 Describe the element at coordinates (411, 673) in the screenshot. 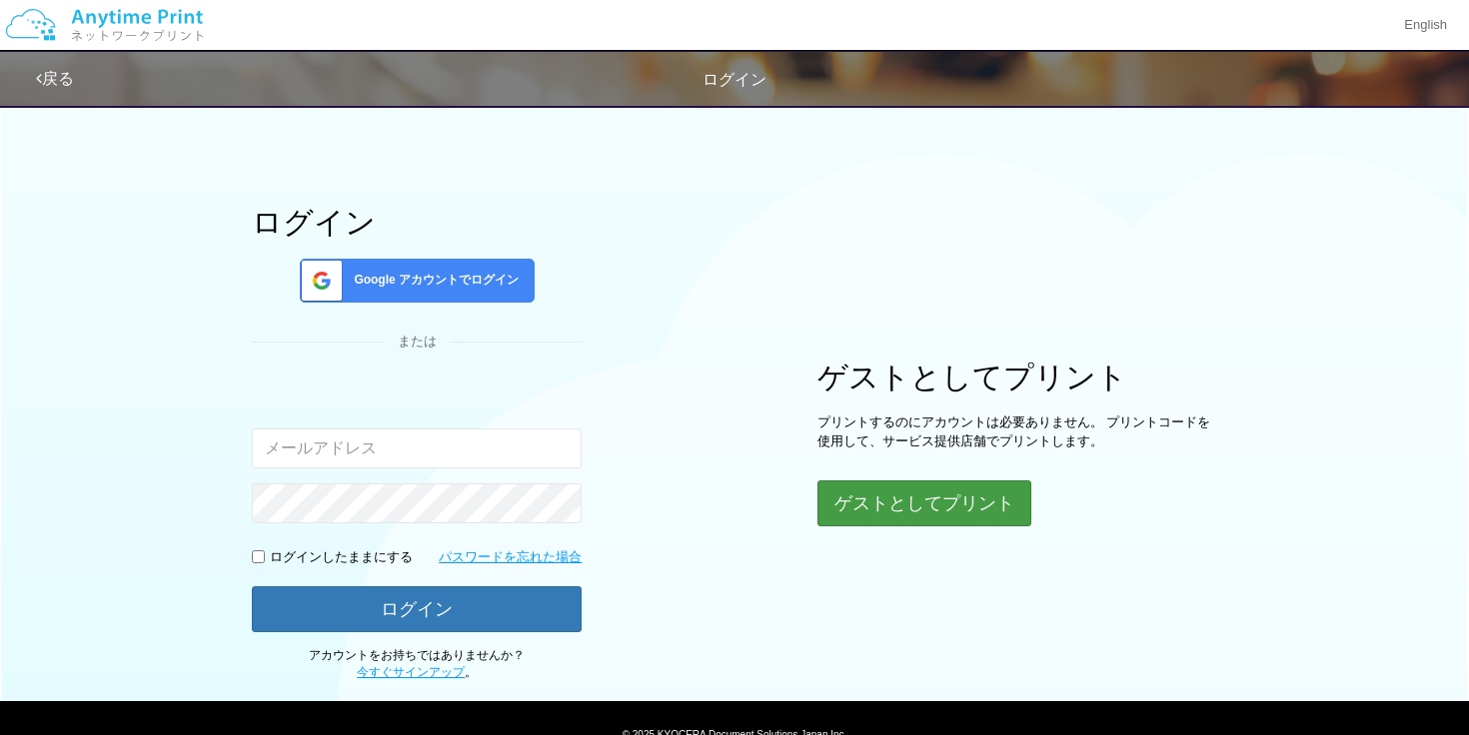

I see `a: 今すぐサインアップ` at that location.